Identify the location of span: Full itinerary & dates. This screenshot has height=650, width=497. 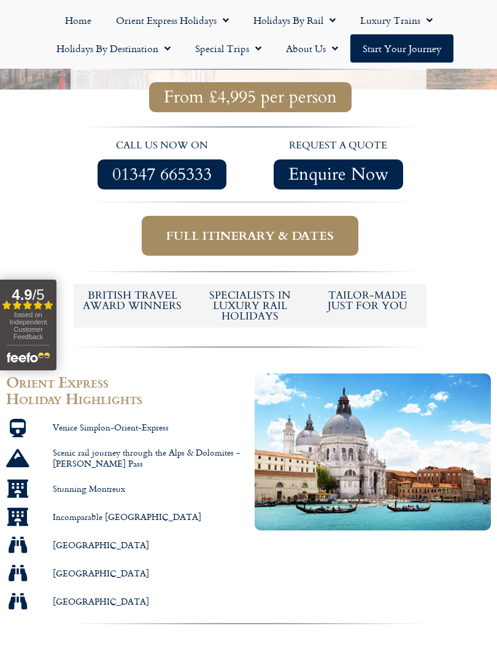
(250, 236).